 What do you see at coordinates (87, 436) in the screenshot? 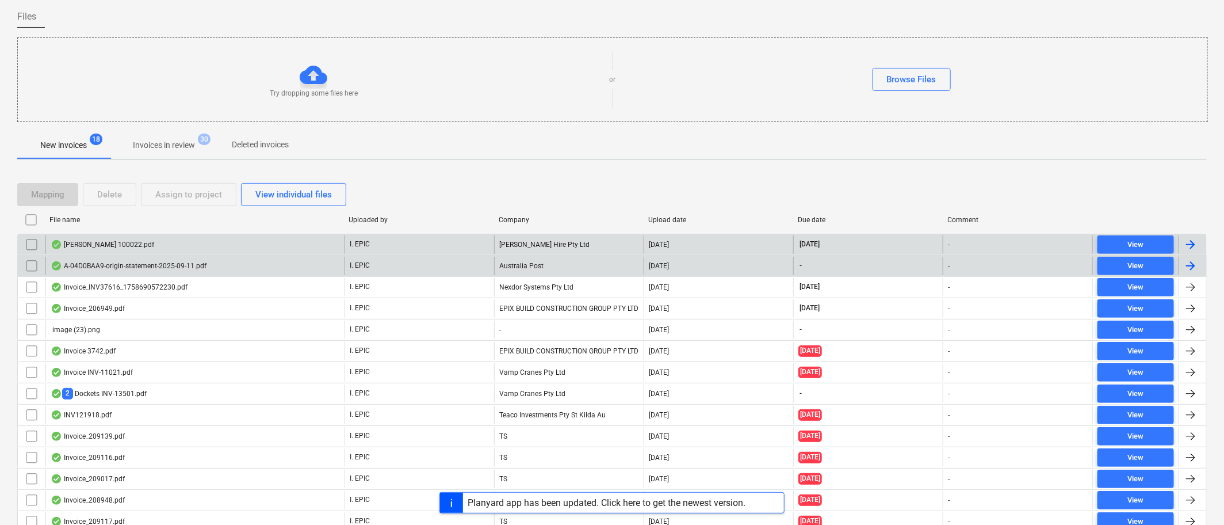
I see `div: Invoice_209139.pdf` at bounding box center [87, 436].